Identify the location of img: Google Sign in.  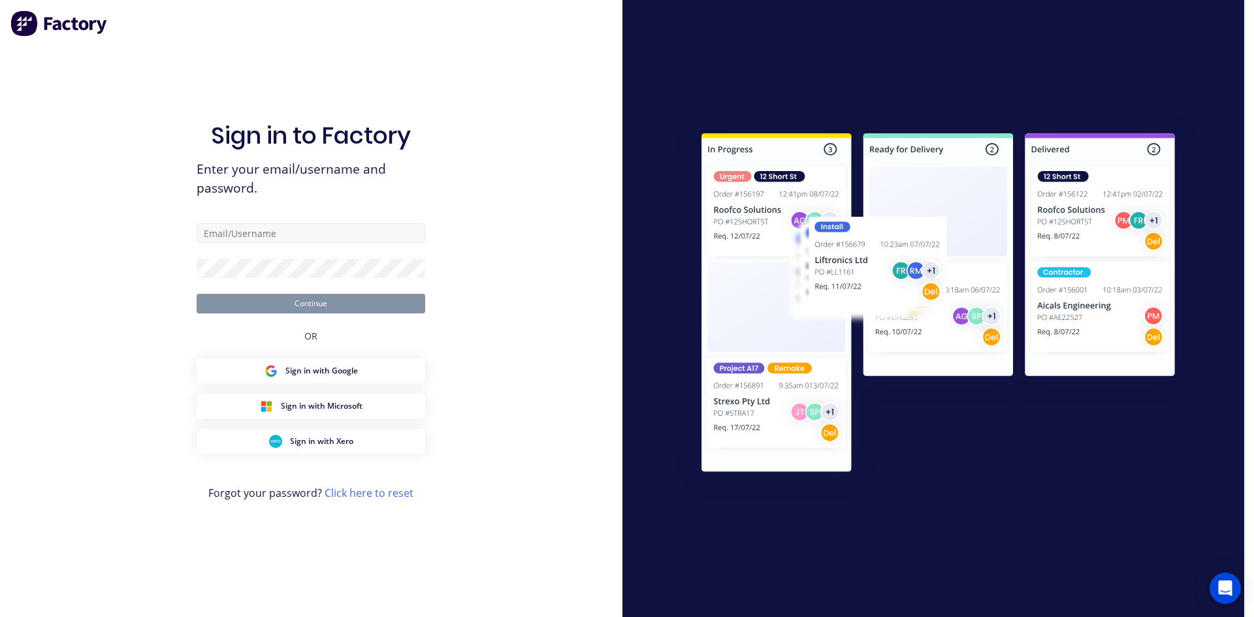
(271, 371).